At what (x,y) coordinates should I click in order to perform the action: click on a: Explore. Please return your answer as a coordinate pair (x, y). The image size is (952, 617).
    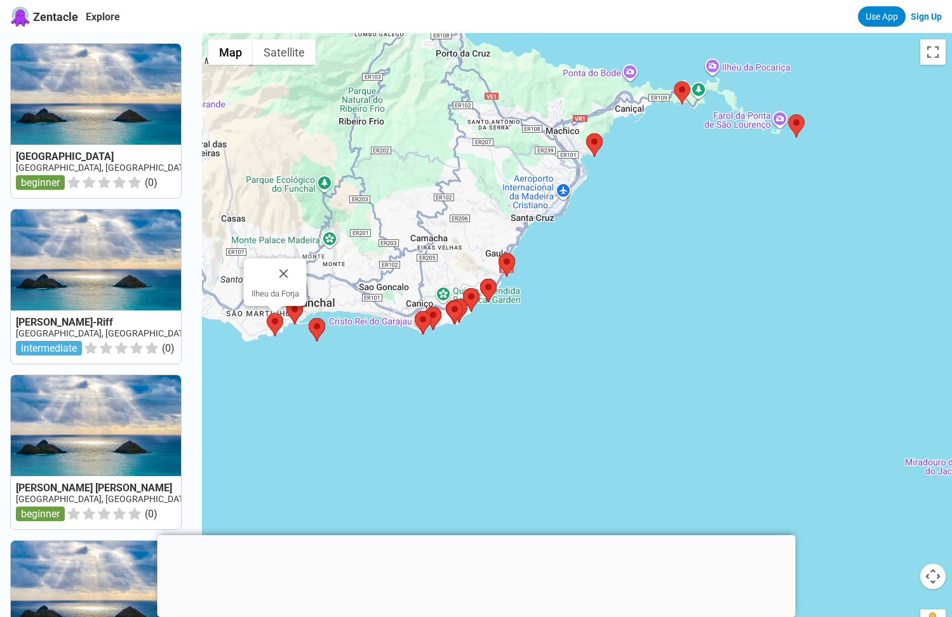
    Looking at the image, I should click on (103, 17).